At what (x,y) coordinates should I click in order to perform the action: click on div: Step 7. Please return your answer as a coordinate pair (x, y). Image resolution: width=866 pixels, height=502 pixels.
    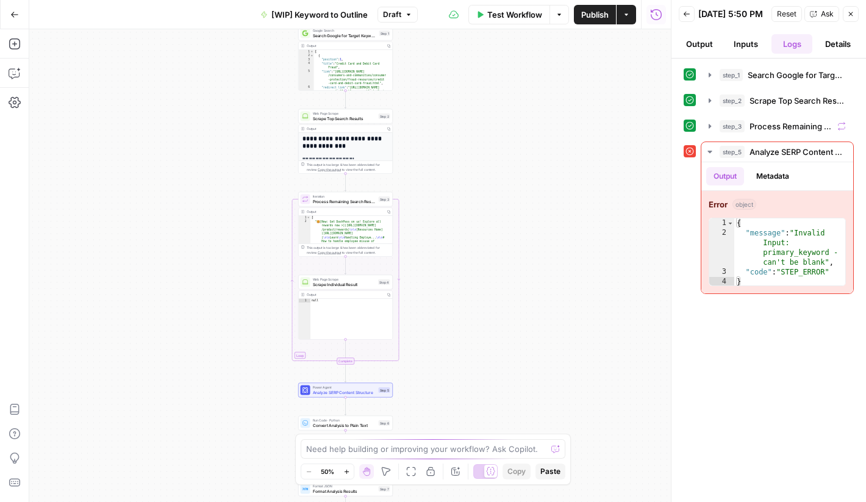
    Looking at the image, I should click on (384, 489).